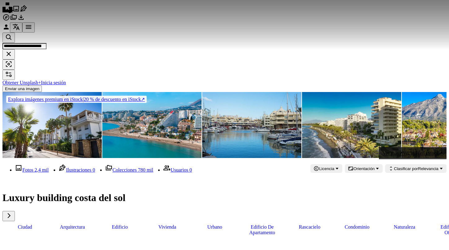  What do you see at coordinates (120, 227) in the screenshot?
I see `a: edificio` at bounding box center [120, 227].